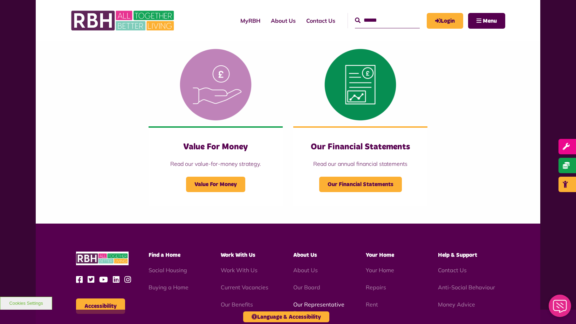 The image size is (576, 324). What do you see at coordinates (15, 13) in the screenshot?
I see `div: Close Web Assistant` at bounding box center [15, 13].